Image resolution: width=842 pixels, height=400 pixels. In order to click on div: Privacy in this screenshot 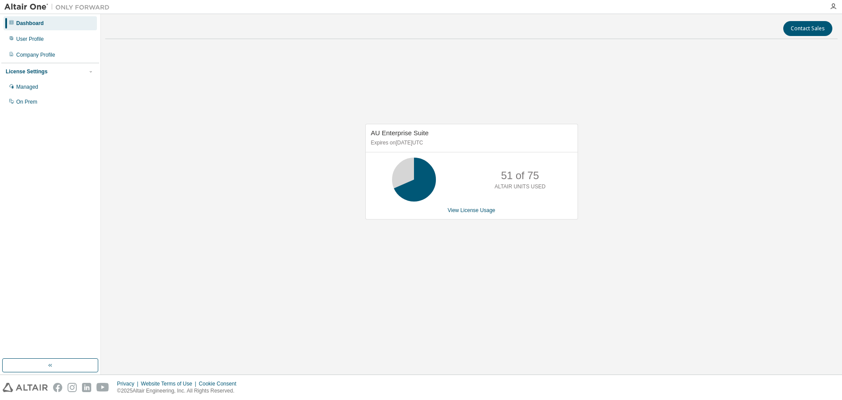, I will do `click(129, 383)`.